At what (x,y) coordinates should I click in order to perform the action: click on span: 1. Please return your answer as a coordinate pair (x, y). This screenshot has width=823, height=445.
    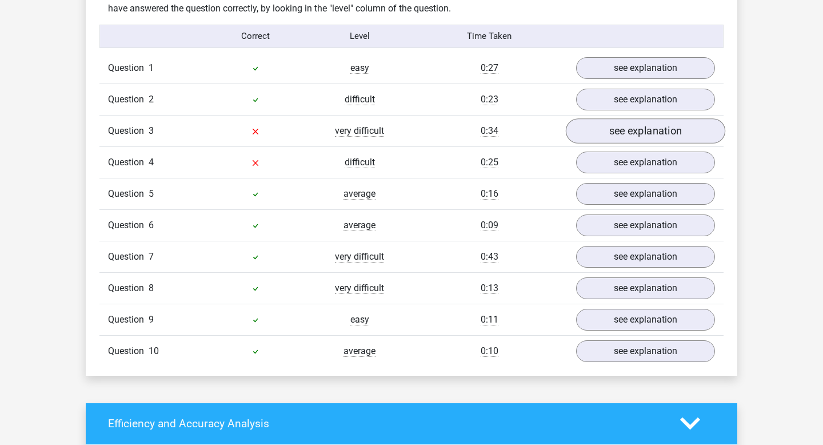
    Looking at the image, I should click on (151, 67).